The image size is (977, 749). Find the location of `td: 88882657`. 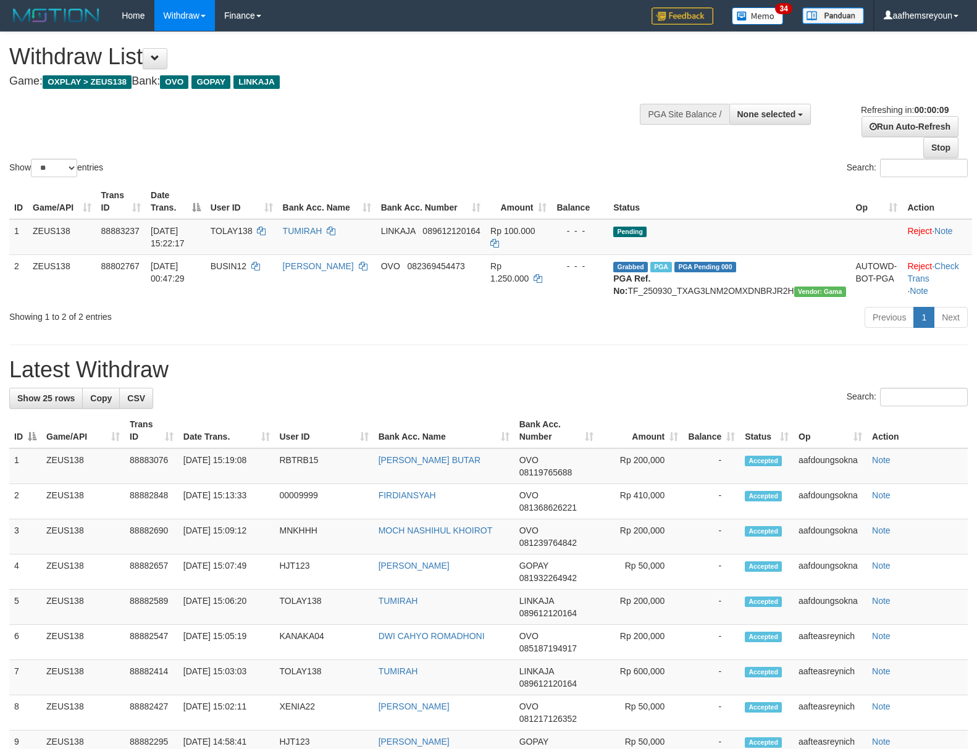

td: 88882657 is located at coordinates (151, 572).